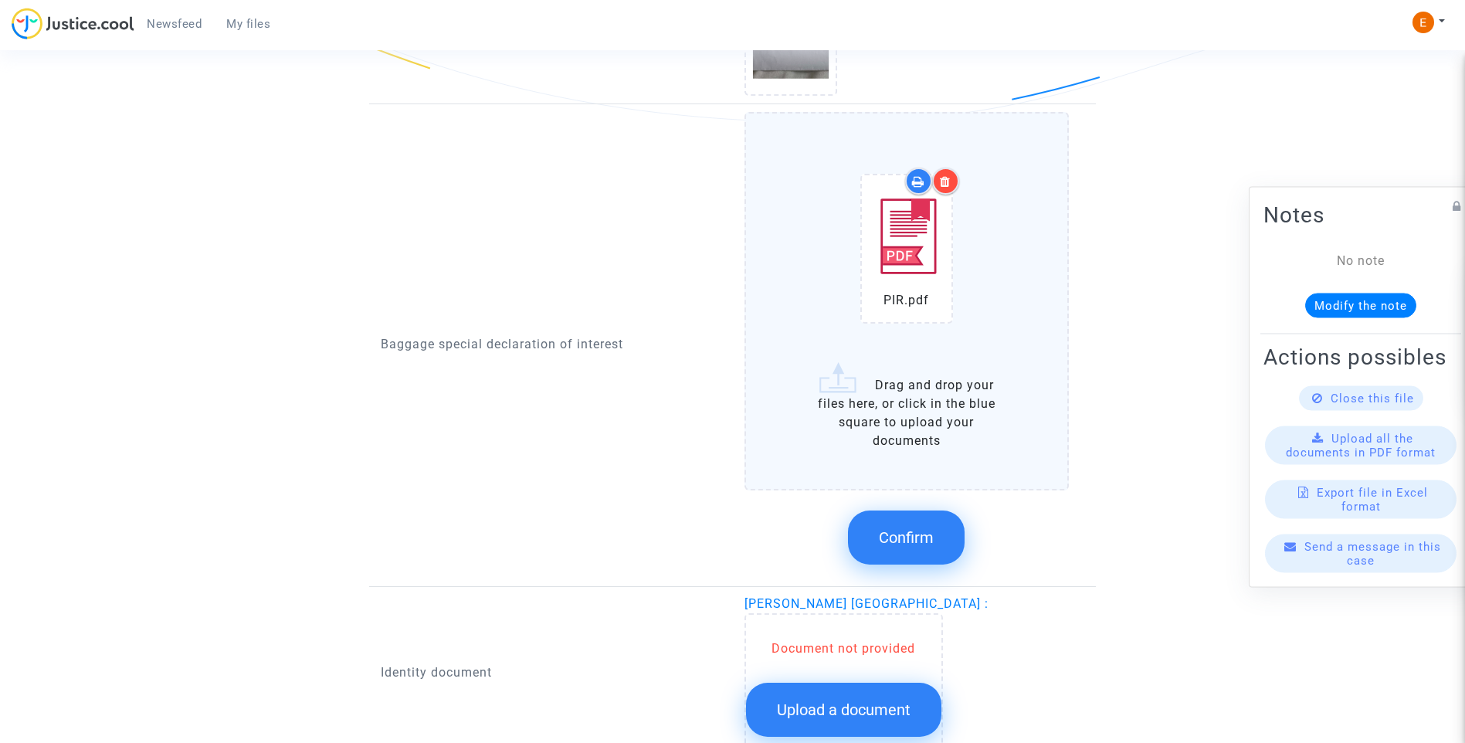 This screenshot has height=743, width=1465. I want to click on span: Confirm, so click(906, 538).